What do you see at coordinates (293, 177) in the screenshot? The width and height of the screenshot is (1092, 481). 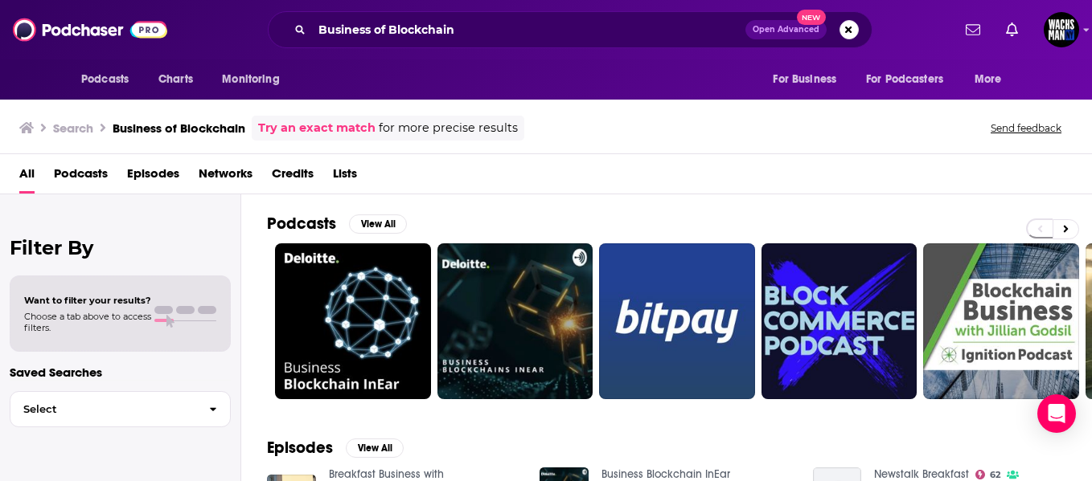 I see `span: Credits` at bounding box center [293, 177].